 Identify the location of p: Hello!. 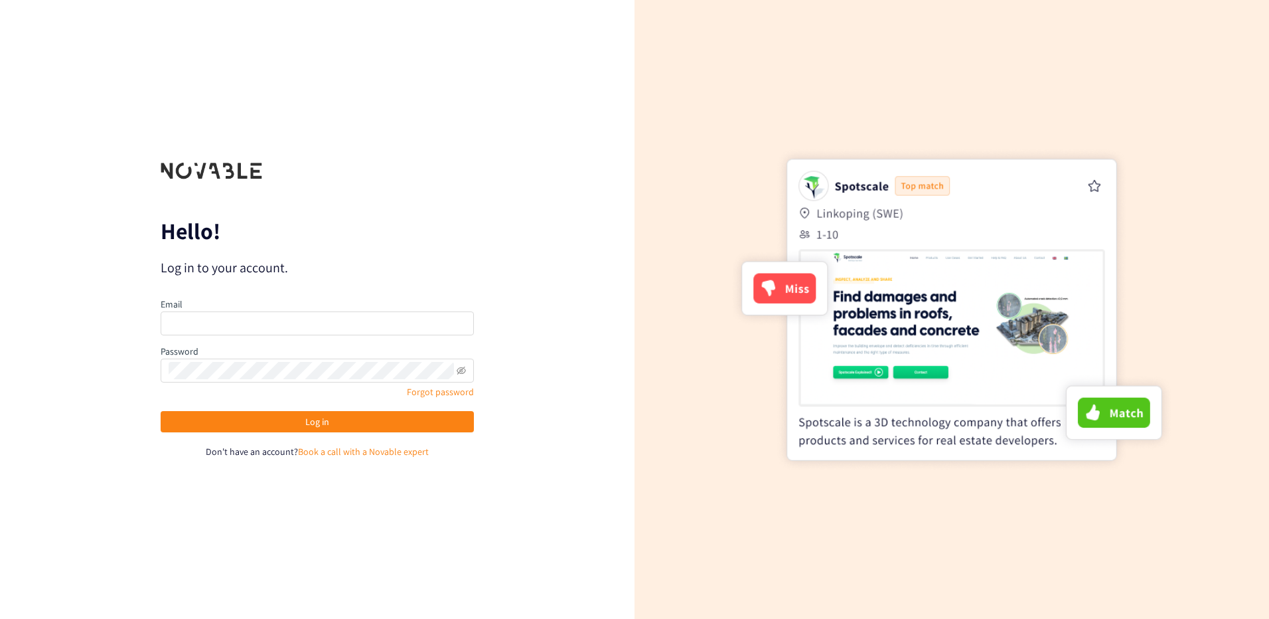
(317, 231).